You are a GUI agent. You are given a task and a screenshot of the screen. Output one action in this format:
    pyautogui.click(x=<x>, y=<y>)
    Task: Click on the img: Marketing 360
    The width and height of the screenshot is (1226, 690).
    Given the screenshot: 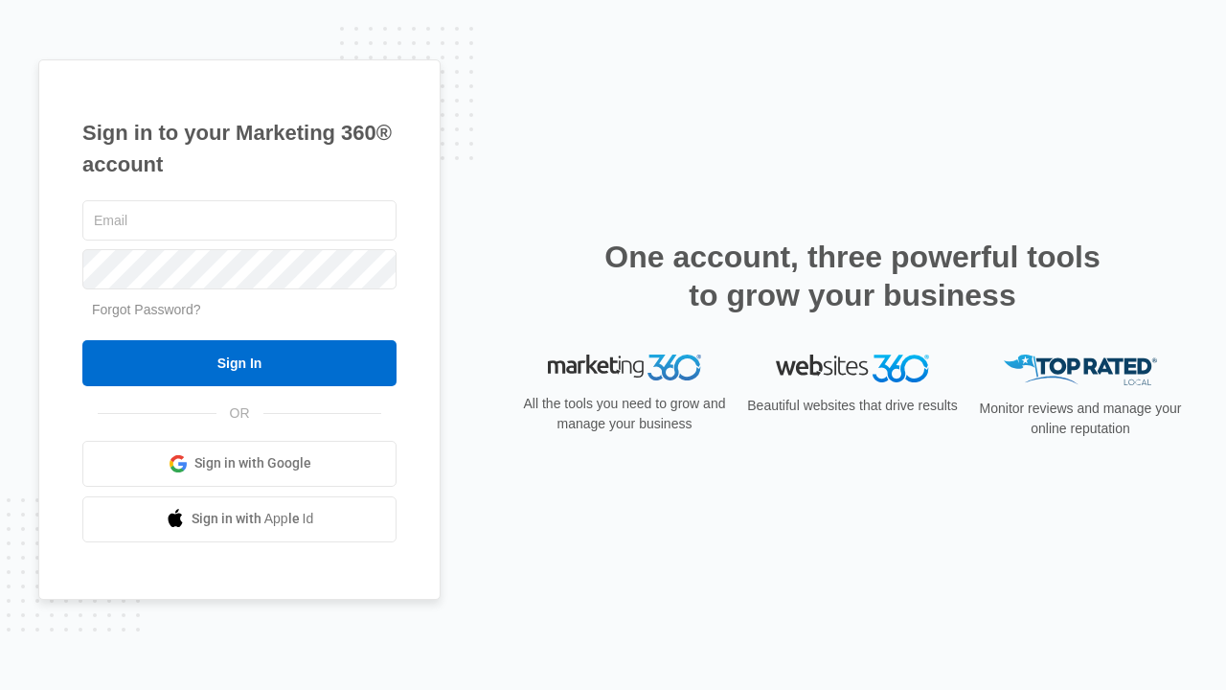 What is the action you would take?
    pyautogui.click(x=625, y=368)
    